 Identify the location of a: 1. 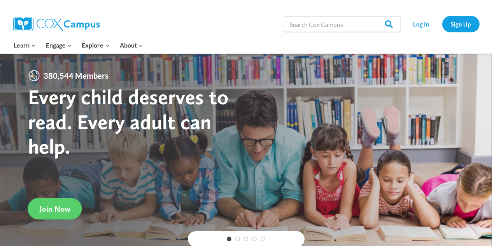
(229, 239).